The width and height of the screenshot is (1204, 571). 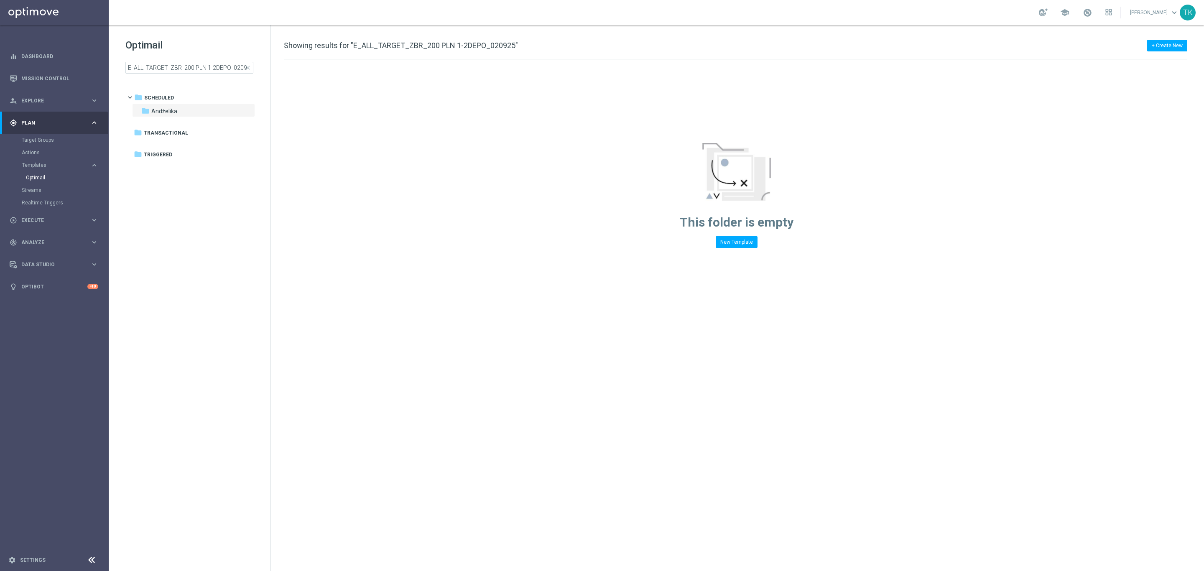 I want to click on img: emptyStateManageTemplates.jpg, so click(x=737, y=172).